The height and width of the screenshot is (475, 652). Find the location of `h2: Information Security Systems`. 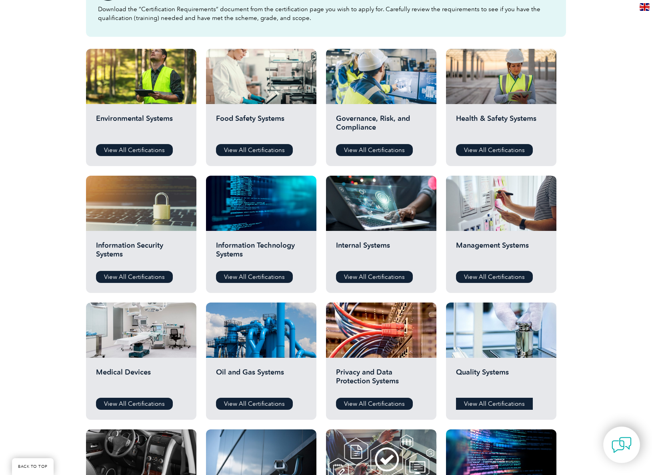

h2: Information Security Systems is located at coordinates (141, 253).